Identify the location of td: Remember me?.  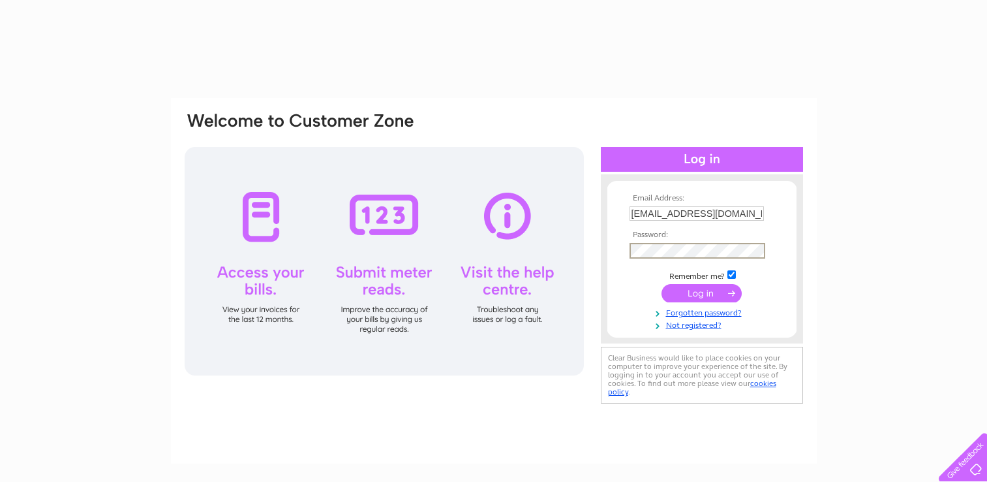
(702, 275).